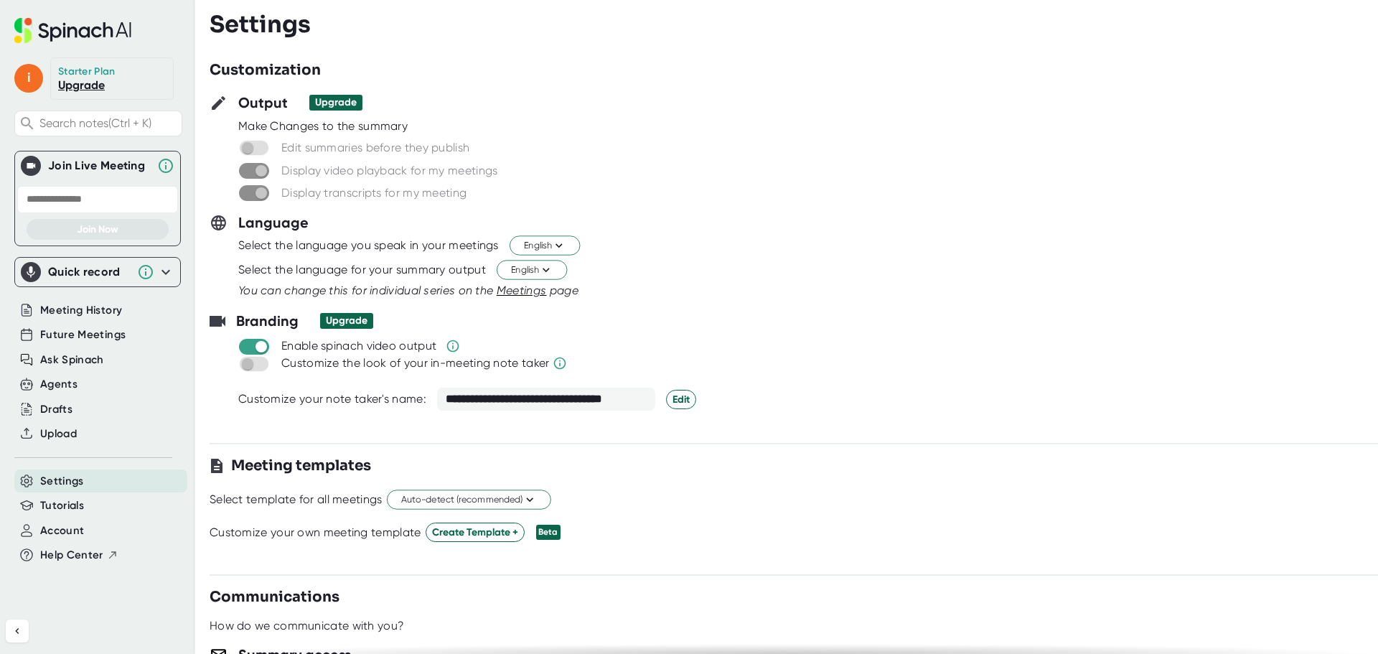 The image size is (1378, 654). What do you see at coordinates (81, 85) in the screenshot?
I see `a: Upgrade` at bounding box center [81, 85].